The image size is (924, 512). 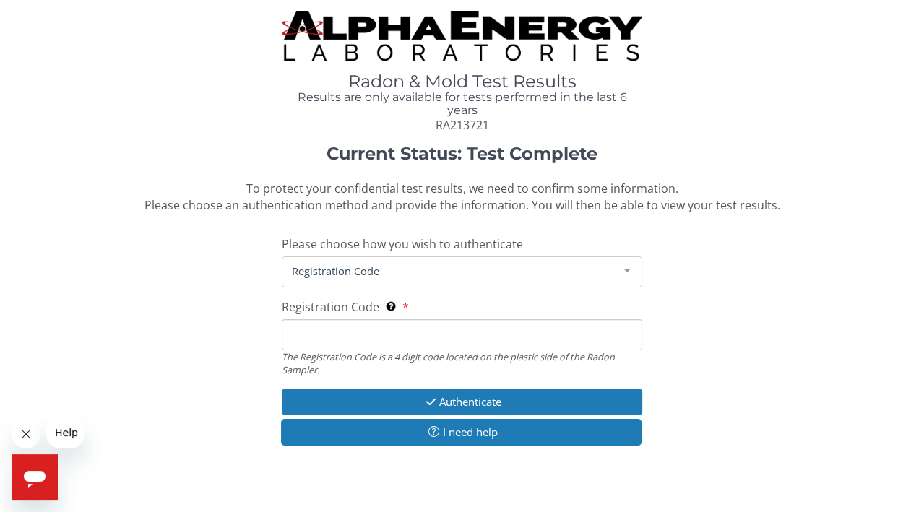 I want to click on div: The Registration Code is a 4 digit code located on the plastic side of the Radon Sampler., so click(x=462, y=363).